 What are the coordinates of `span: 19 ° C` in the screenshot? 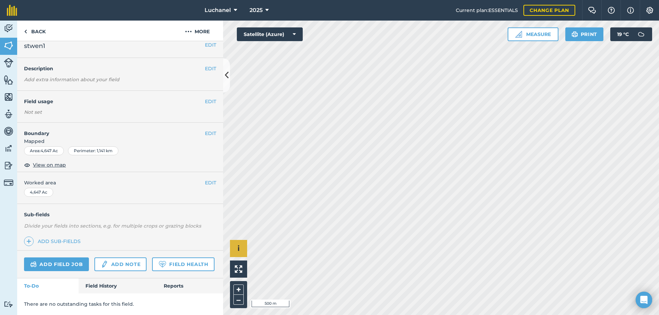 It's located at (623, 34).